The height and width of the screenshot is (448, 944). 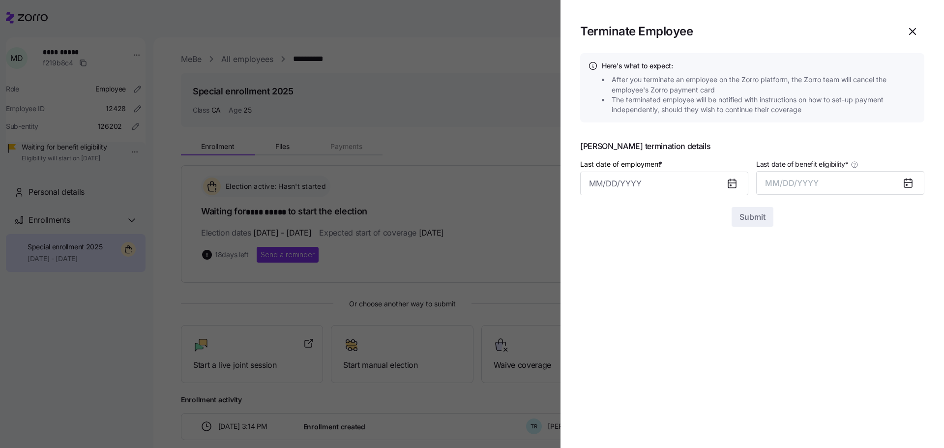 I want to click on input: MM/DD/YYYY, so click(x=664, y=183).